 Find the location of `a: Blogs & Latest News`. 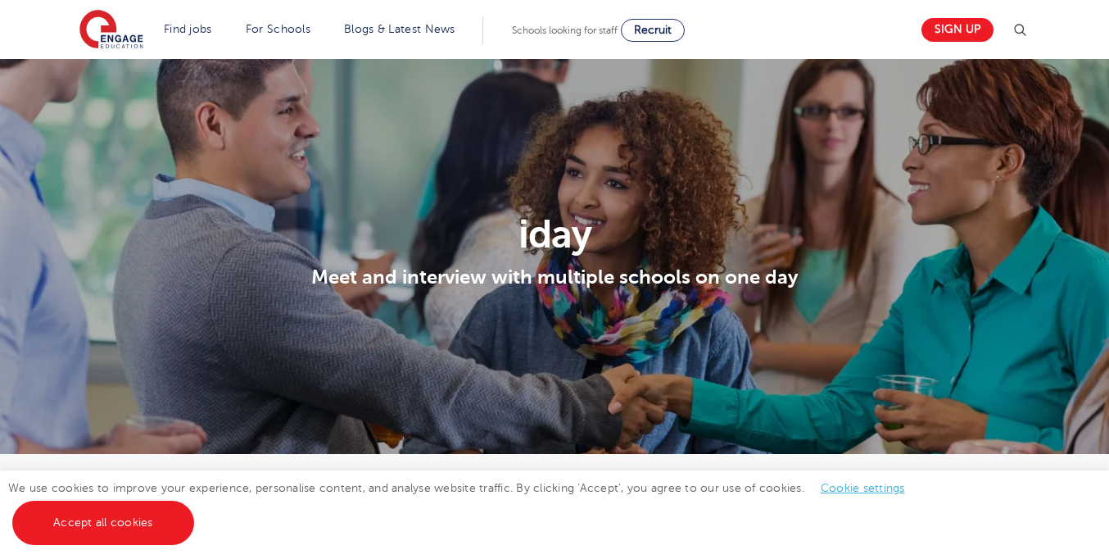

a: Blogs & Latest News is located at coordinates (400, 29).